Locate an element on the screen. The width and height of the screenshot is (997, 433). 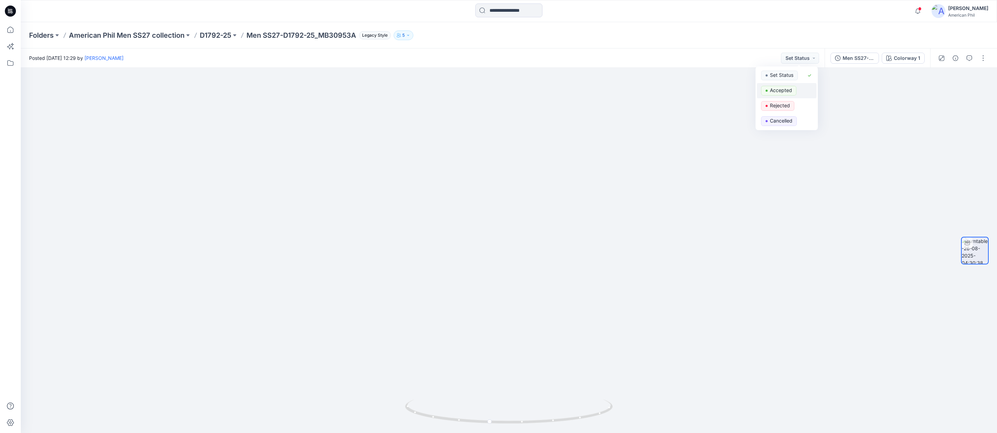
div: Colorway 1 is located at coordinates (907, 58).